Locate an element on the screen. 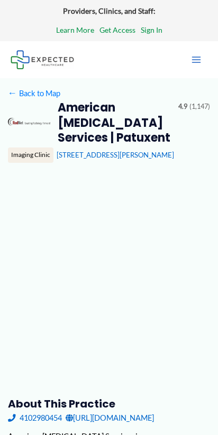 The width and height of the screenshot is (218, 435). a: Get Access is located at coordinates (117, 30).